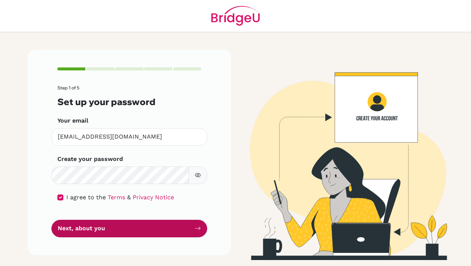 The height and width of the screenshot is (266, 471). Describe the element at coordinates (129, 102) in the screenshot. I see `h3: Set up your password` at that location.